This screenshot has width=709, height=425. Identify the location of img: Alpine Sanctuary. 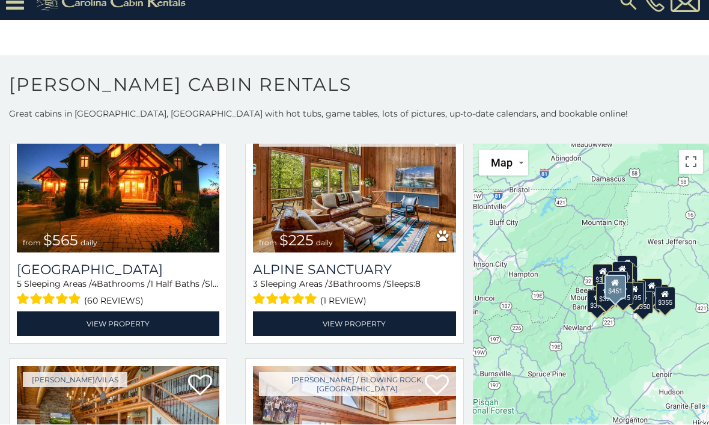
(354, 185).